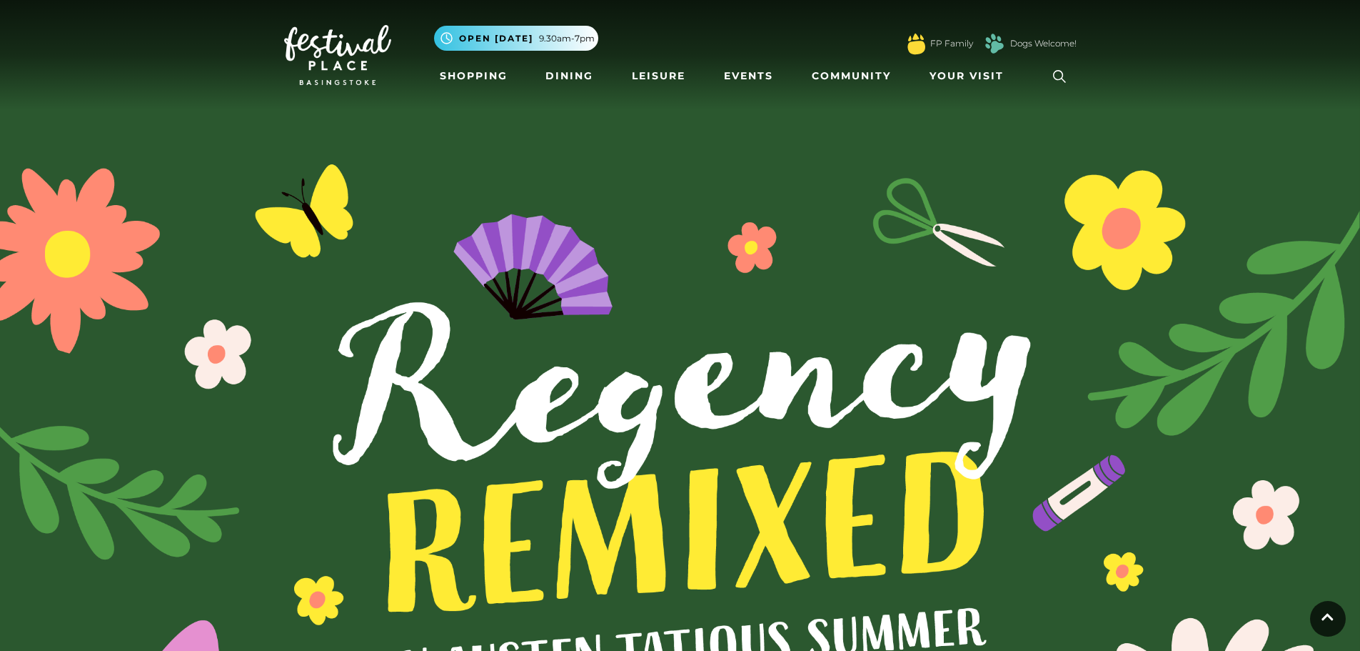 This screenshot has width=1360, height=651. What do you see at coordinates (967, 76) in the screenshot?
I see `span: Your Visit` at bounding box center [967, 76].